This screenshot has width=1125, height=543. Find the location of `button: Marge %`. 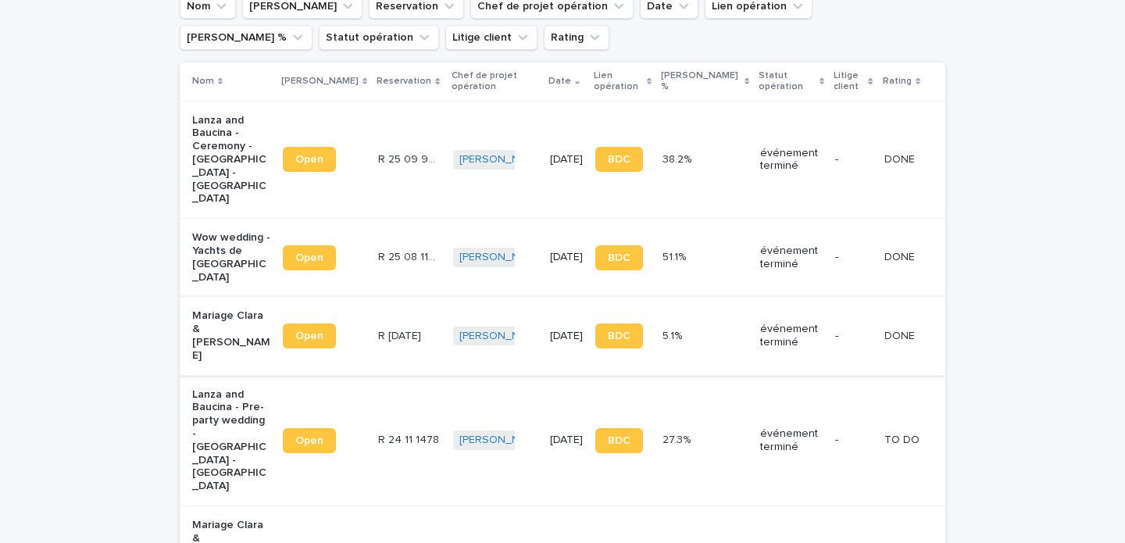

button: Marge % is located at coordinates (246, 38).